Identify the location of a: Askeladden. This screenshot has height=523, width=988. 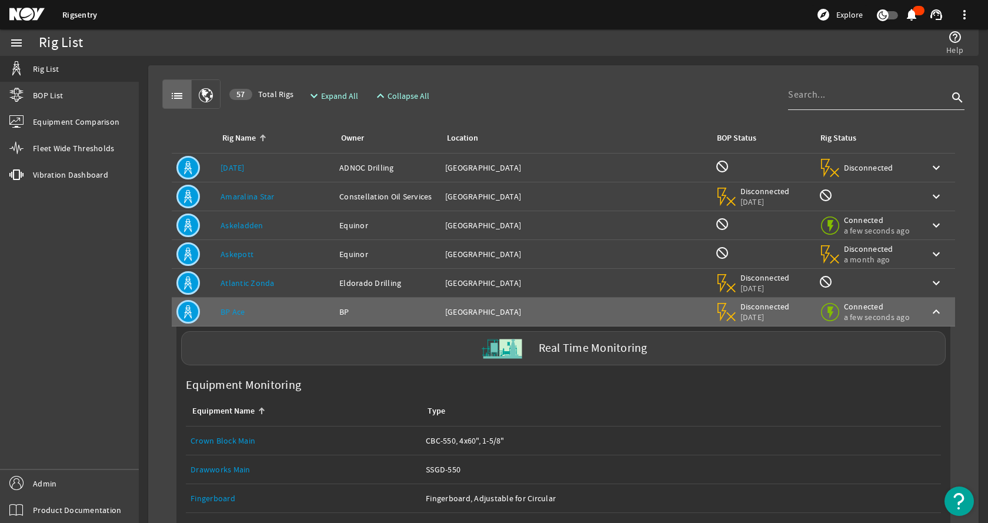
(242, 225).